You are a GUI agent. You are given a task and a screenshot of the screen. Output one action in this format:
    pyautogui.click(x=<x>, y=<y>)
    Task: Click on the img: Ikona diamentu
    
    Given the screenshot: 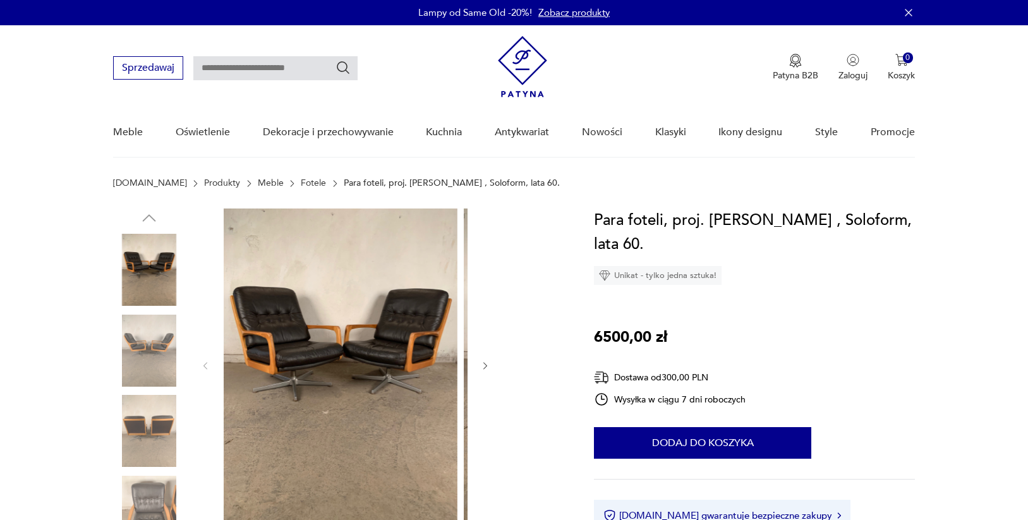 What is the action you would take?
    pyautogui.click(x=605, y=275)
    